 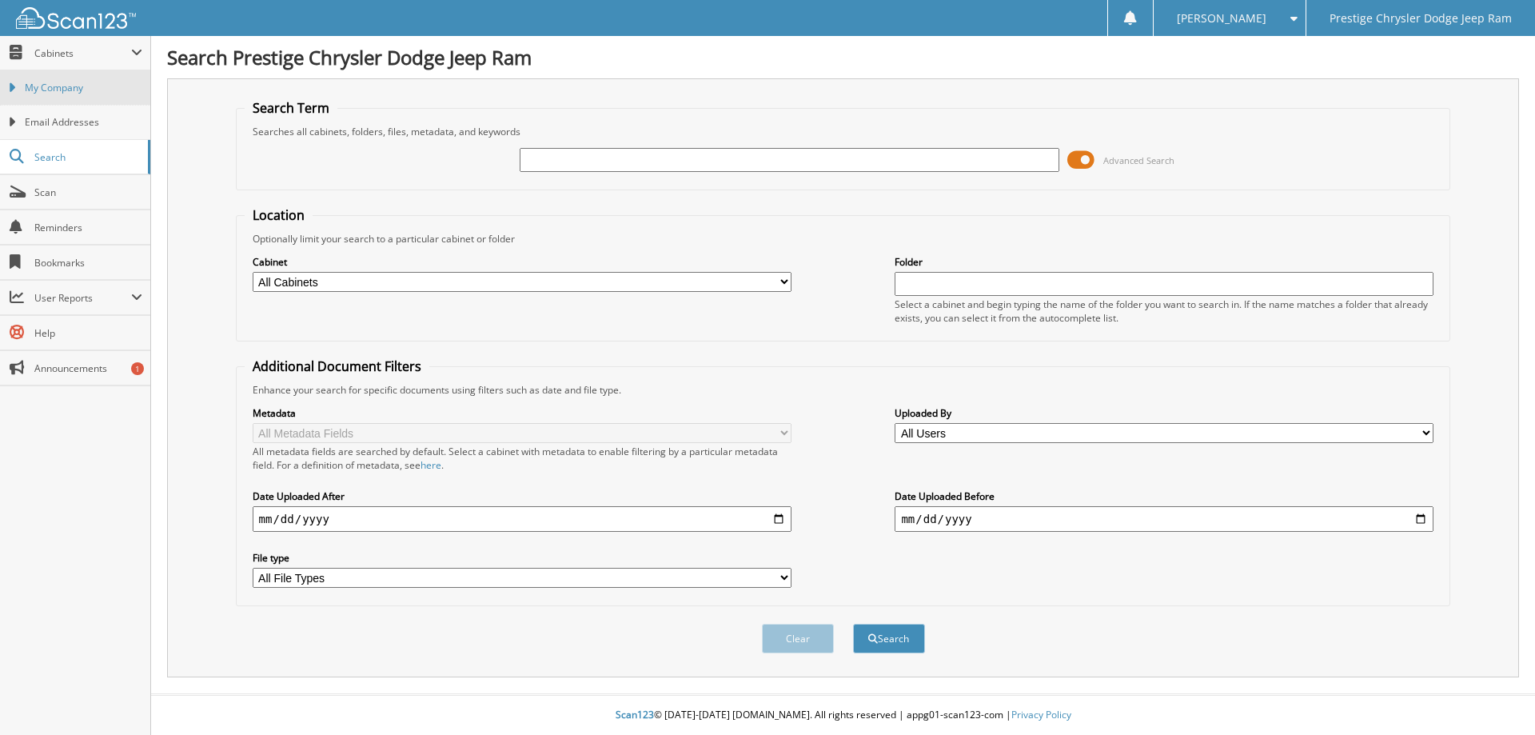 What do you see at coordinates (843, 57) in the screenshot?
I see `h1: Search Prestige Chrysler Dodge Jeep Ram` at bounding box center [843, 57].